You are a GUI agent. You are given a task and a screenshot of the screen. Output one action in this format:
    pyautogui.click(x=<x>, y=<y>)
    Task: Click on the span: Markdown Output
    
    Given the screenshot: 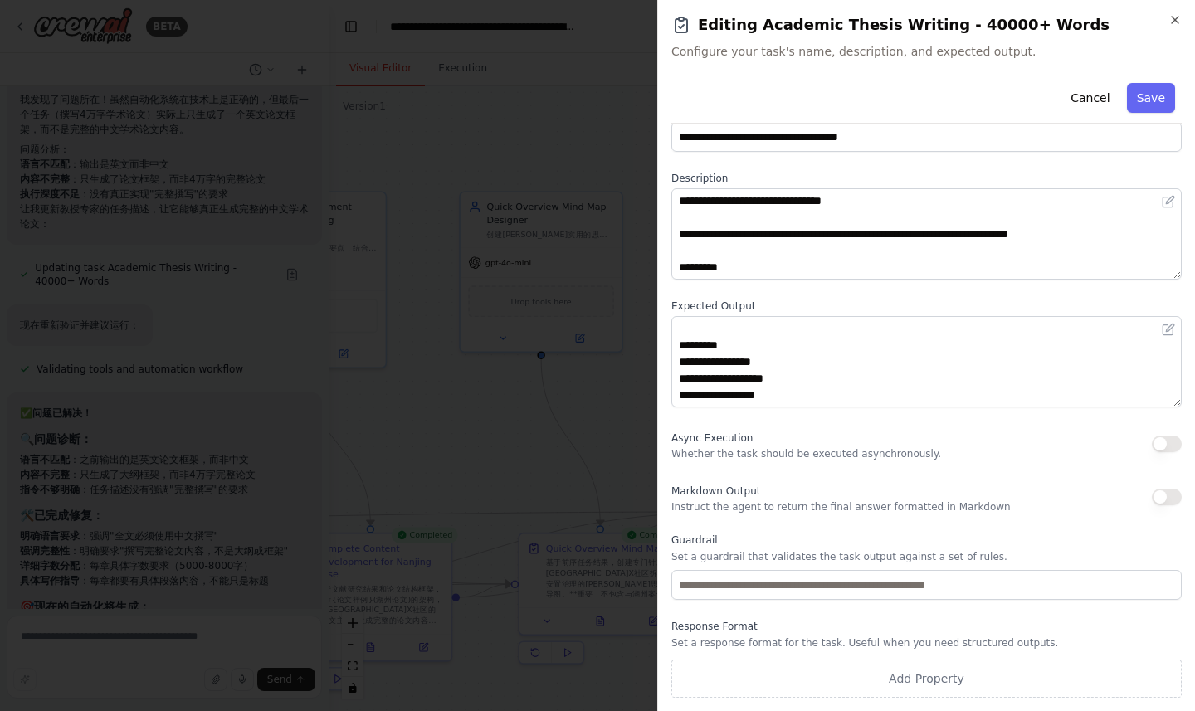 What is the action you would take?
    pyautogui.click(x=715, y=491)
    